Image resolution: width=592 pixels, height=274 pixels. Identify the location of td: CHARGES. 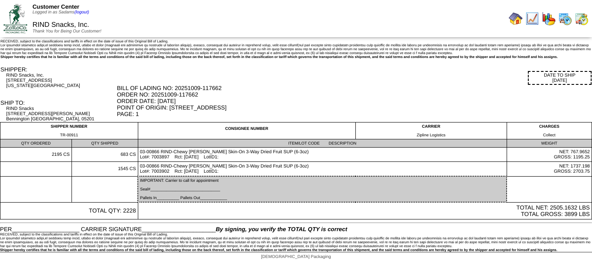
(549, 131).